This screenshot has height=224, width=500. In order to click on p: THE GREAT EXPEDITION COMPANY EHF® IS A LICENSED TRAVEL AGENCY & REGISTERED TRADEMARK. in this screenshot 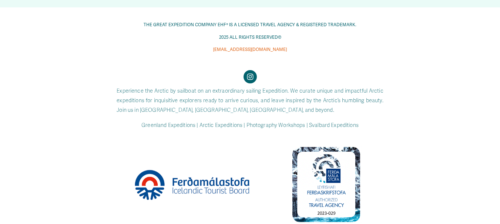, I will do `click(250, 25)`.